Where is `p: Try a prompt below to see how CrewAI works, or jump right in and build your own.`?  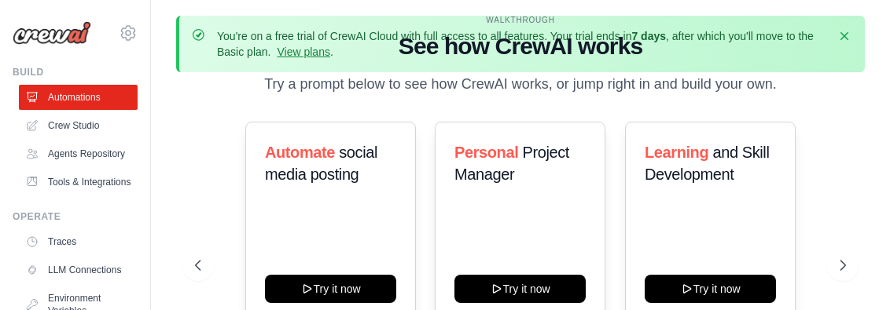 p: Try a prompt below to see how CrewAI works, or jump right in and build your own. is located at coordinates (520, 84).